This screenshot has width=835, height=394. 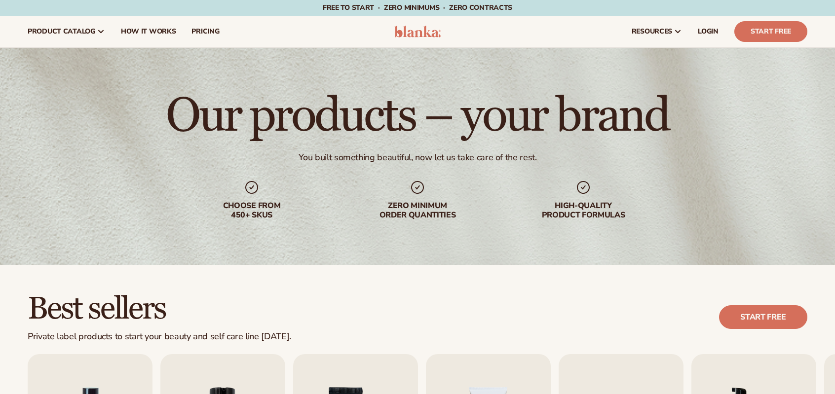 I want to click on span: Free to start · ZERO minimums · ZERO contracts, so click(x=417, y=7).